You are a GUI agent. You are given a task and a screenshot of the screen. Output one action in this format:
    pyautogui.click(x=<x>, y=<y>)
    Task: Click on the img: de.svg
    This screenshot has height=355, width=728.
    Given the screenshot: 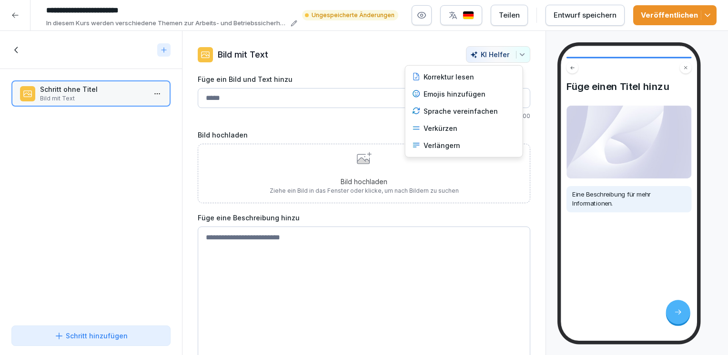 What is the action you would take?
    pyautogui.click(x=468, y=15)
    